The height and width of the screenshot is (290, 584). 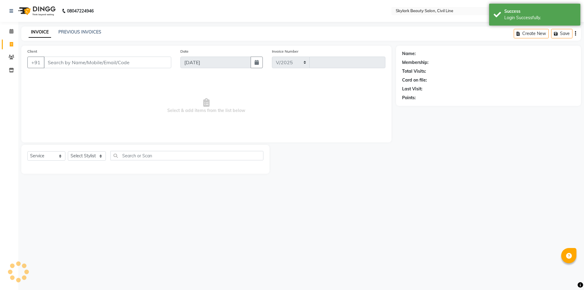 What do you see at coordinates (409, 98) in the screenshot?
I see `div: Points:` at bounding box center [409, 98].